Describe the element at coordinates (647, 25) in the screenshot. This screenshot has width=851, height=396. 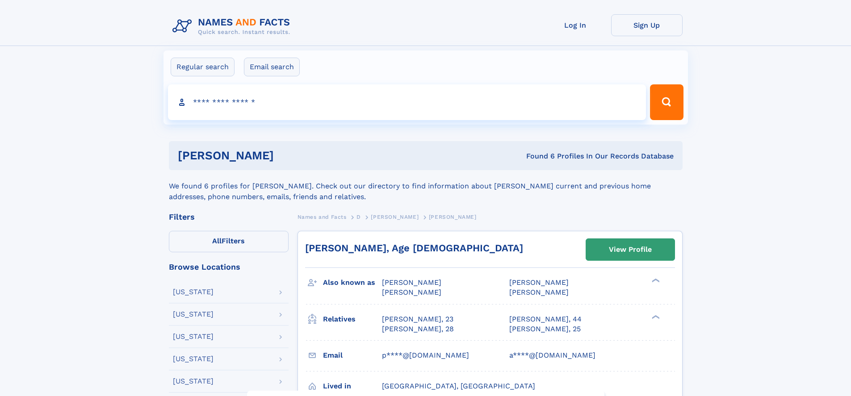
I see `a: Sign Up` at that location.